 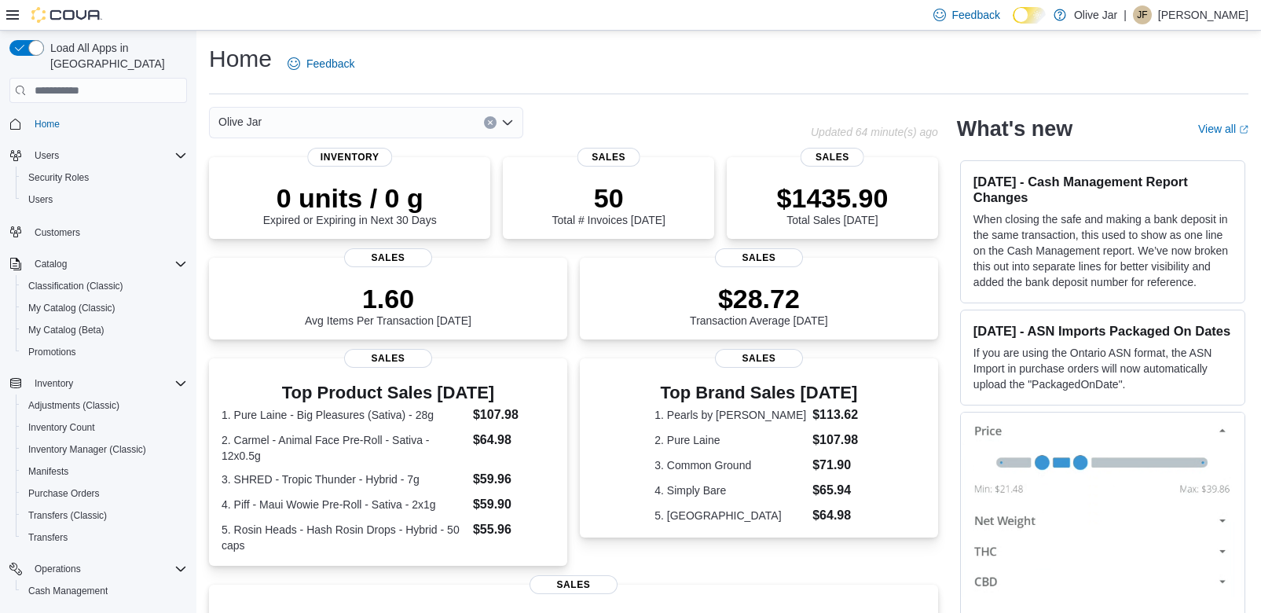 I want to click on span: Classification (Classic), so click(x=104, y=286).